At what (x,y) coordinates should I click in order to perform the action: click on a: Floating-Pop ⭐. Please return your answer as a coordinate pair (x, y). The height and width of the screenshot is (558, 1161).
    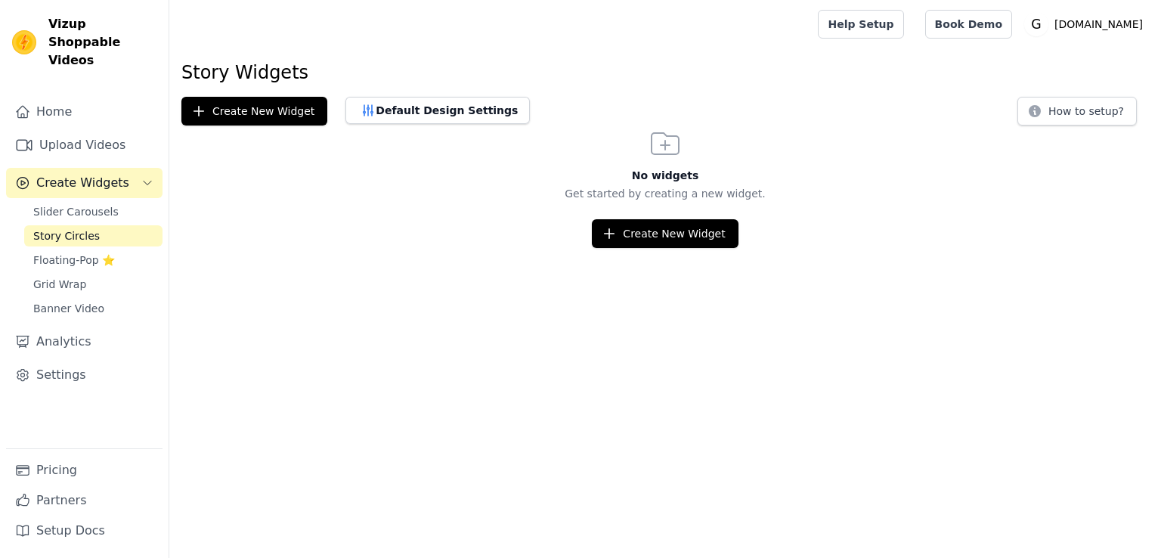
    Looking at the image, I should click on (93, 260).